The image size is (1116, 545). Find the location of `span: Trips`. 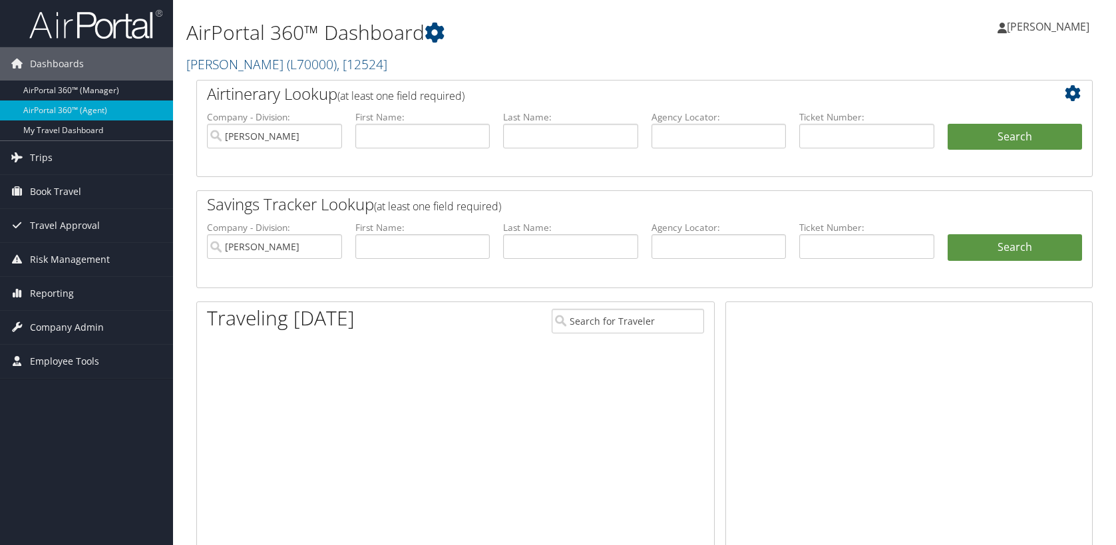

span: Trips is located at coordinates (41, 158).